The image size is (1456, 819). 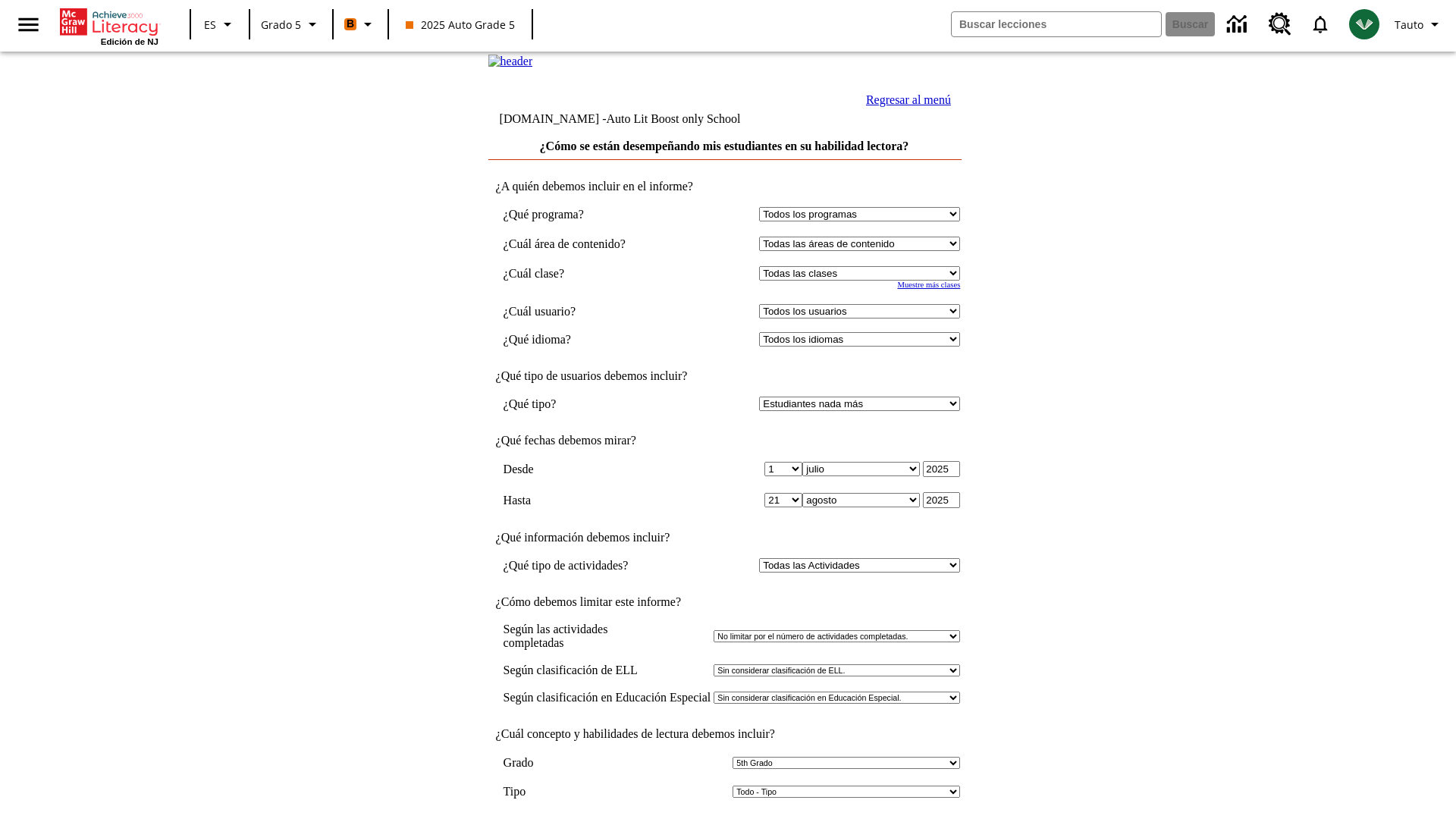 I want to click on a: Centro de información, so click(x=1239, y=24).